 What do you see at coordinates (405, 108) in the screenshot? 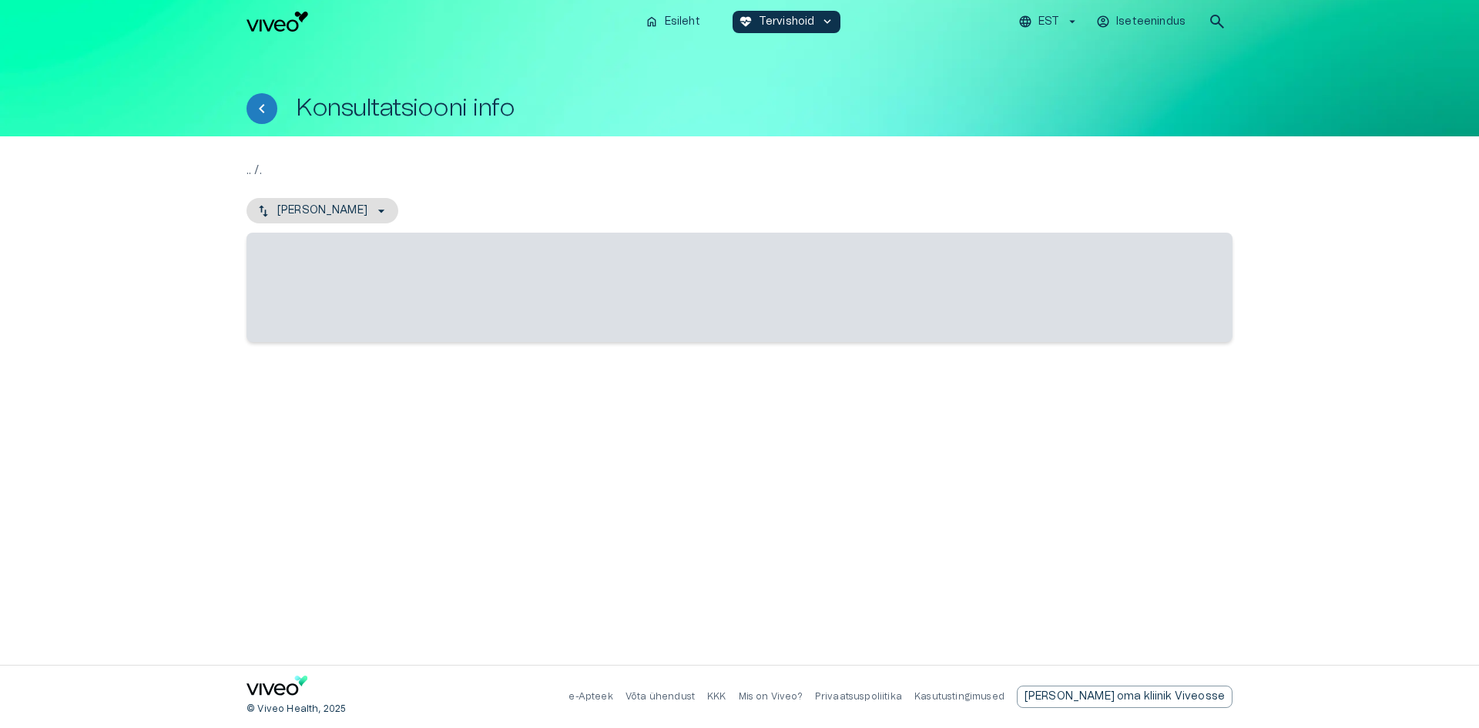
I see `h1: Konsultatsiooni info` at bounding box center [405, 108].